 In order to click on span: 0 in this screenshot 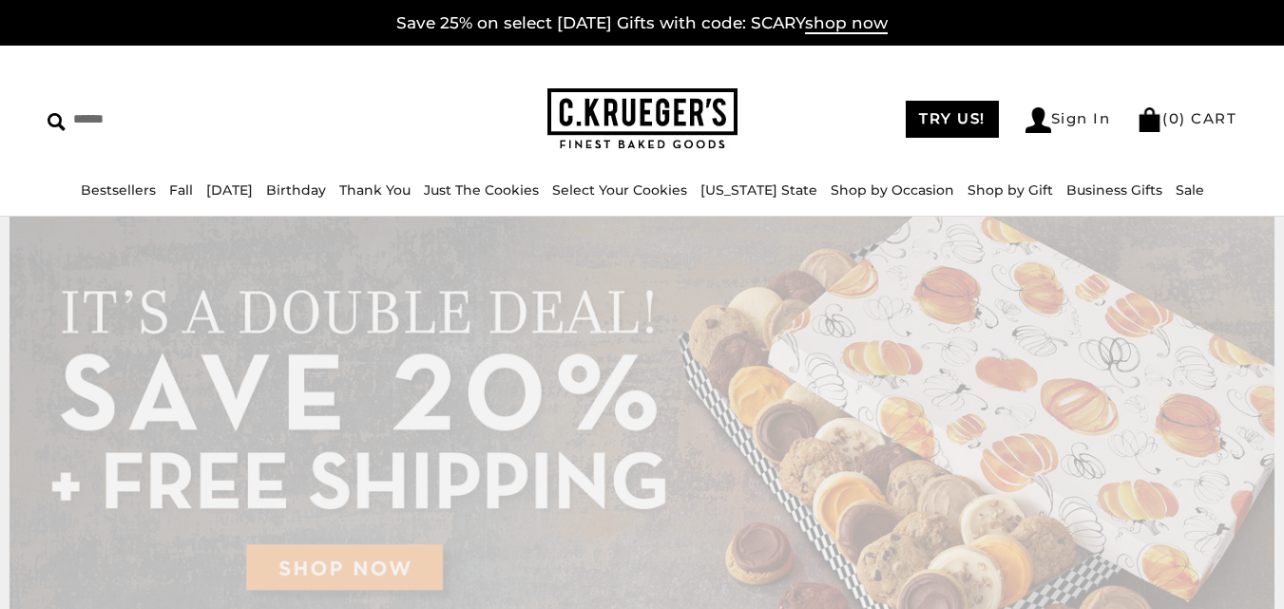, I will do `click(1175, 118)`.